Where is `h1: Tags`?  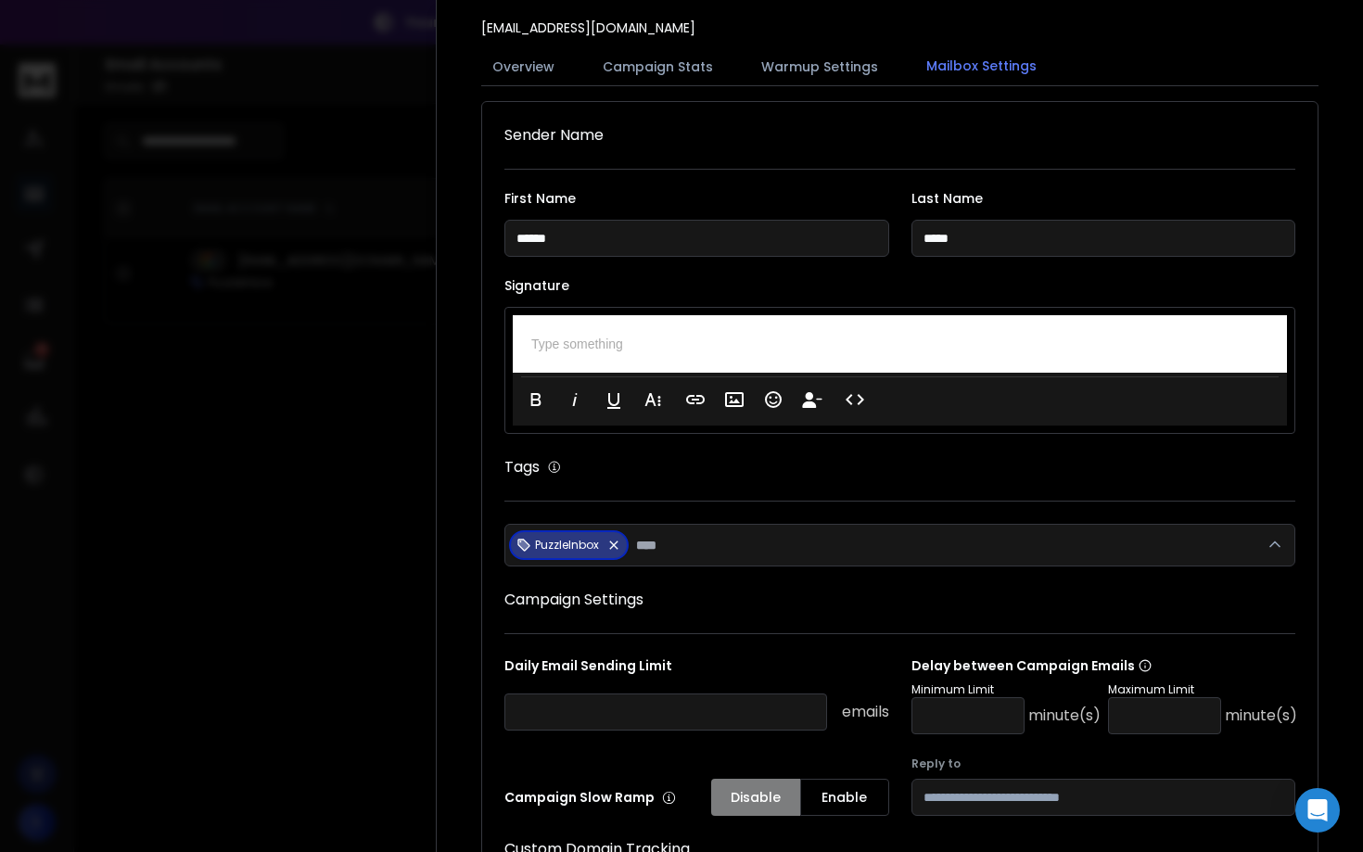 h1: Tags is located at coordinates (522, 467).